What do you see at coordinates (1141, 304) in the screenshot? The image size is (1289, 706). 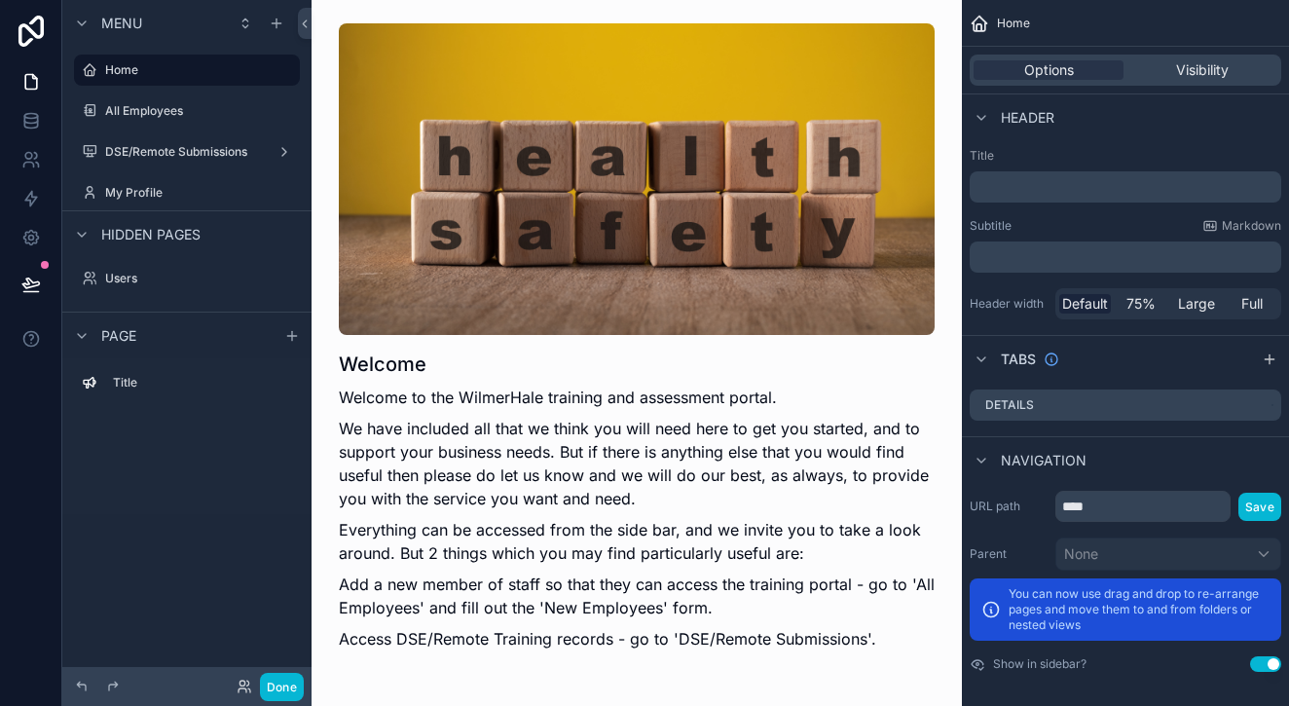 I see `span: 75%` at bounding box center [1141, 304].